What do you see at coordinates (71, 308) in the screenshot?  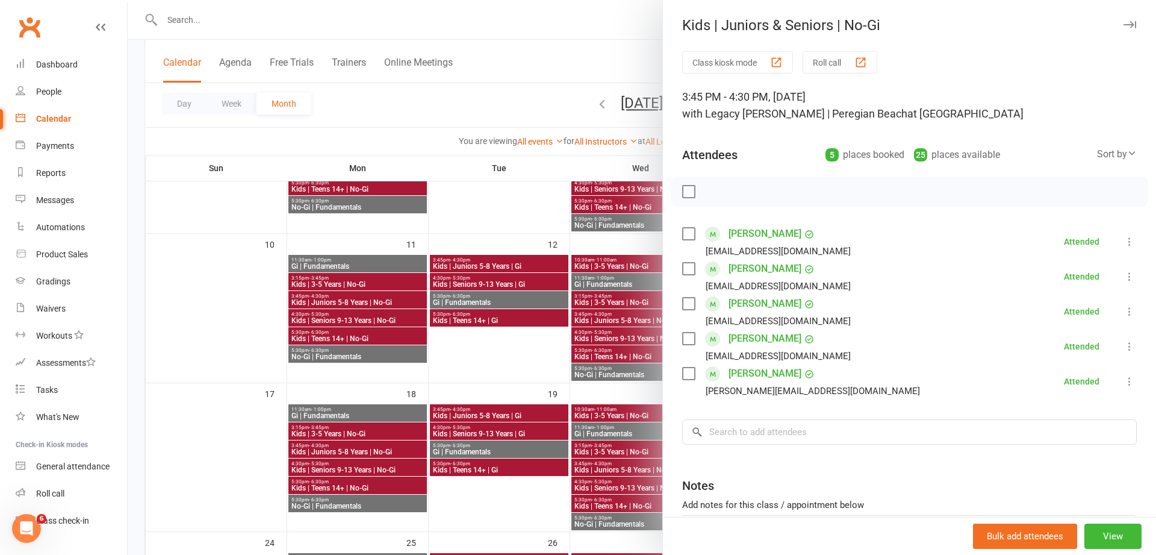 I see `a: Waivers` at bounding box center [71, 308].